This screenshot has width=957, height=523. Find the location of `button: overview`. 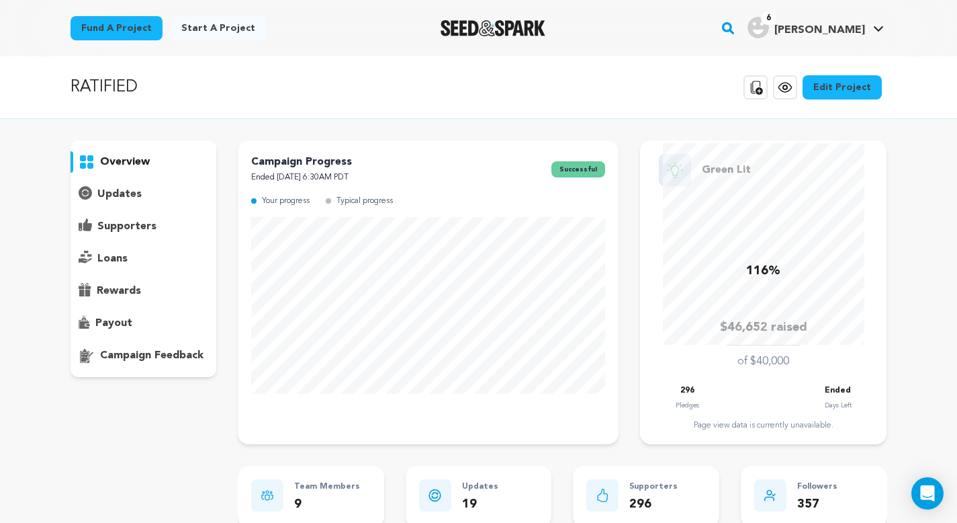

button: overview is located at coordinates (144, 162).